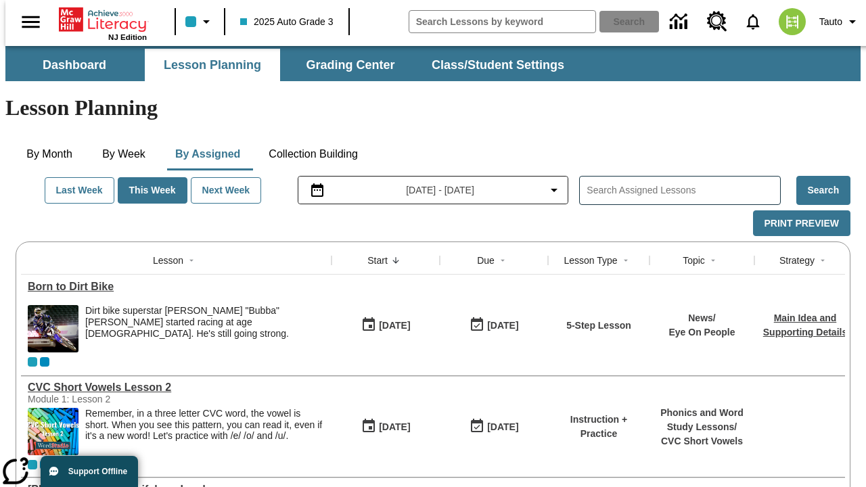  What do you see at coordinates (103, 23) in the screenshot?
I see `div: Home` at bounding box center [103, 23].